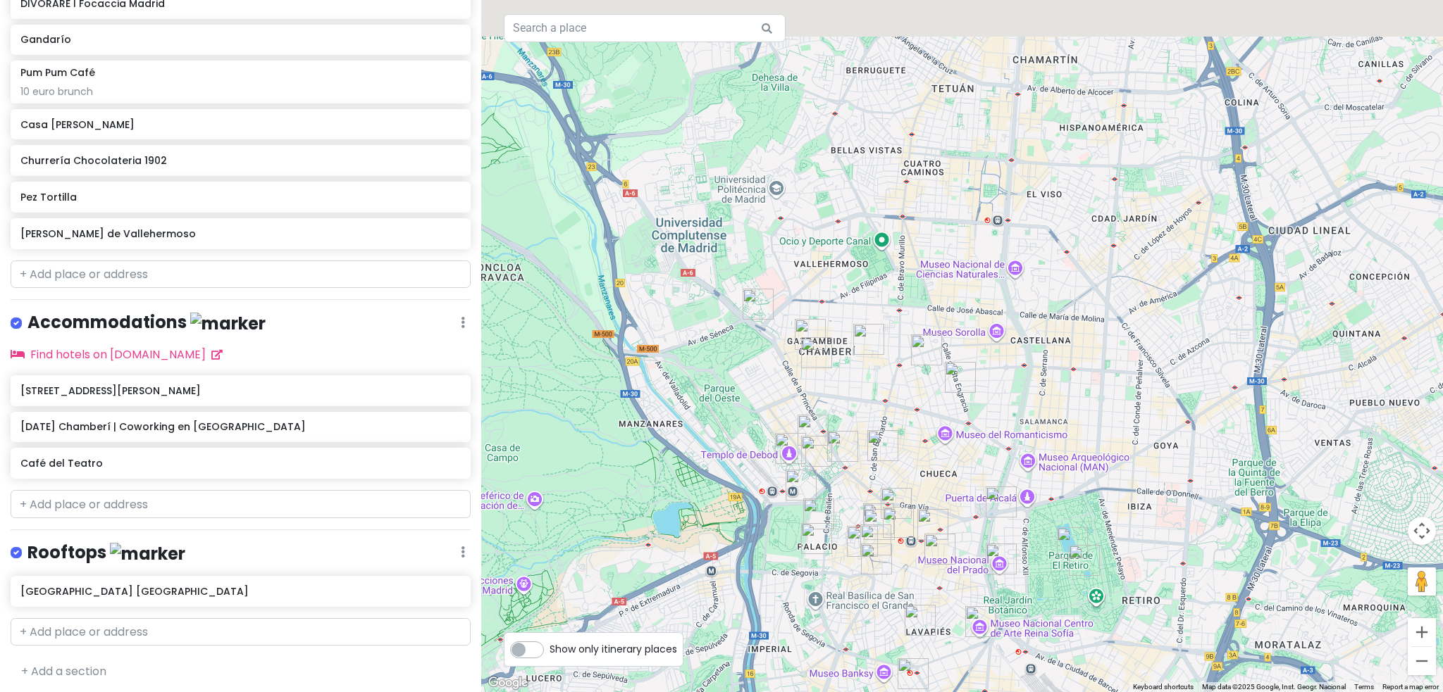 This screenshot has height=692, width=1443. Describe the element at coordinates (816, 539) in the screenshot. I see `div: Catedral de Santa María la Real de la Almudena` at that location.